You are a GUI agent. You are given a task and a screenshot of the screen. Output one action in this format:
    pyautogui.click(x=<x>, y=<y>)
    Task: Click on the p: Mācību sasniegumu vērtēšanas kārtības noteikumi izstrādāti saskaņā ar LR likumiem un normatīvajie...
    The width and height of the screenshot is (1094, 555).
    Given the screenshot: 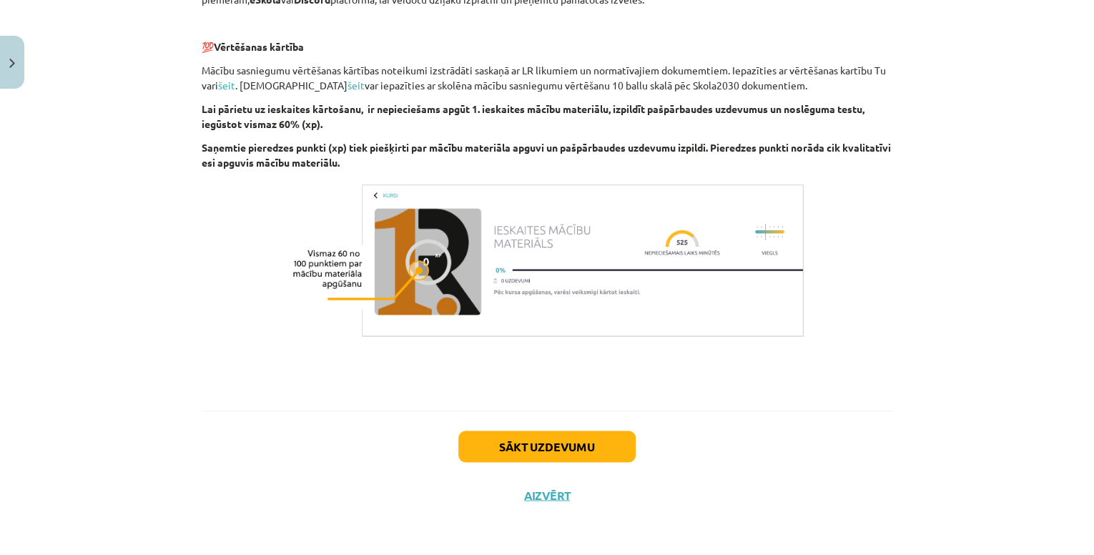 What is the action you would take?
    pyautogui.click(x=547, y=78)
    